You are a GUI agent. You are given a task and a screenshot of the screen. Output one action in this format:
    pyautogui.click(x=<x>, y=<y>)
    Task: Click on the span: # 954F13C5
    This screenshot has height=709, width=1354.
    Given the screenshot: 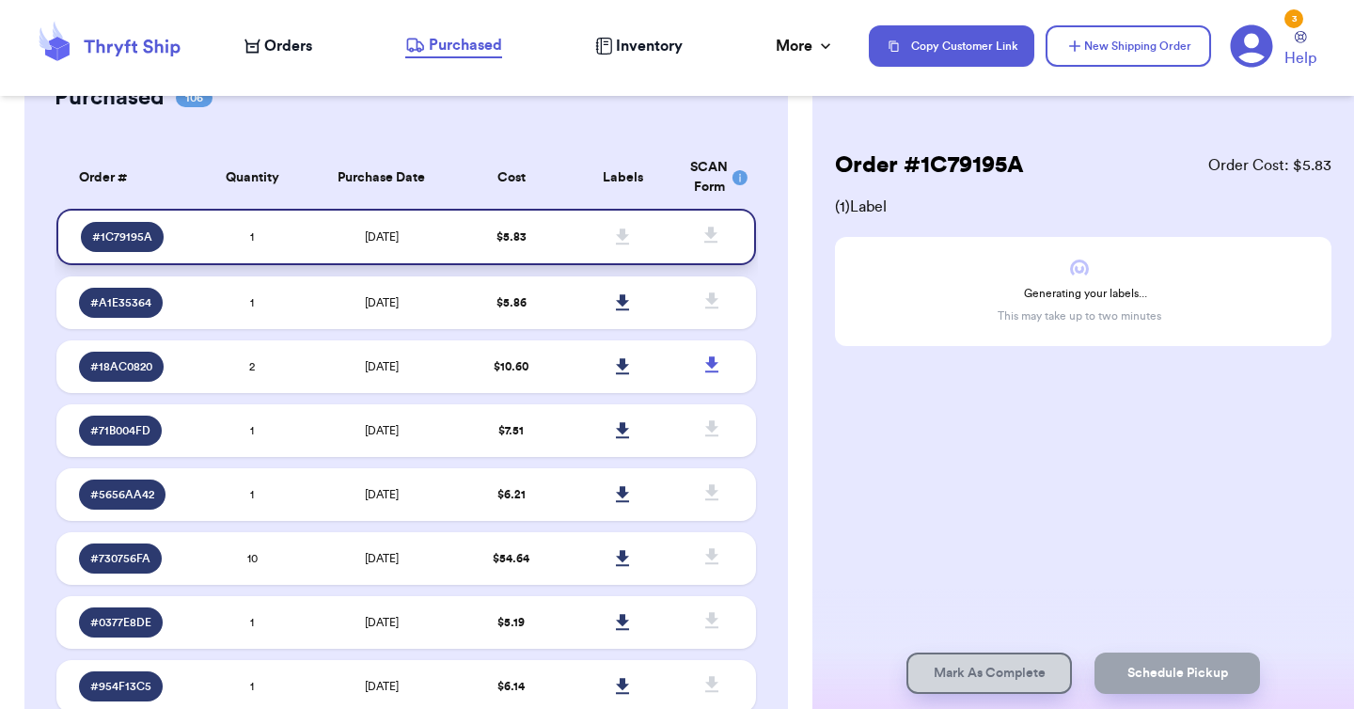 What is the action you would take?
    pyautogui.click(x=120, y=686)
    